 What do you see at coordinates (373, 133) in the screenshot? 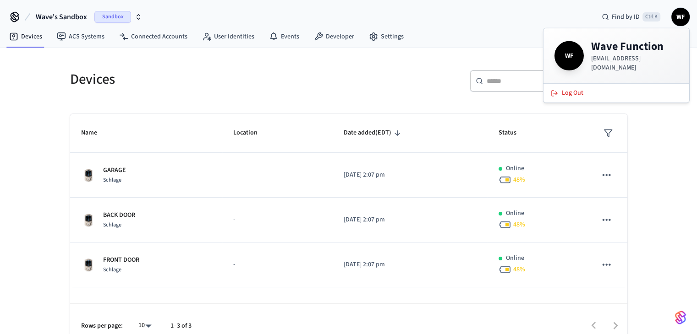
I see `span: Date added(EDT)` at bounding box center [373, 133].